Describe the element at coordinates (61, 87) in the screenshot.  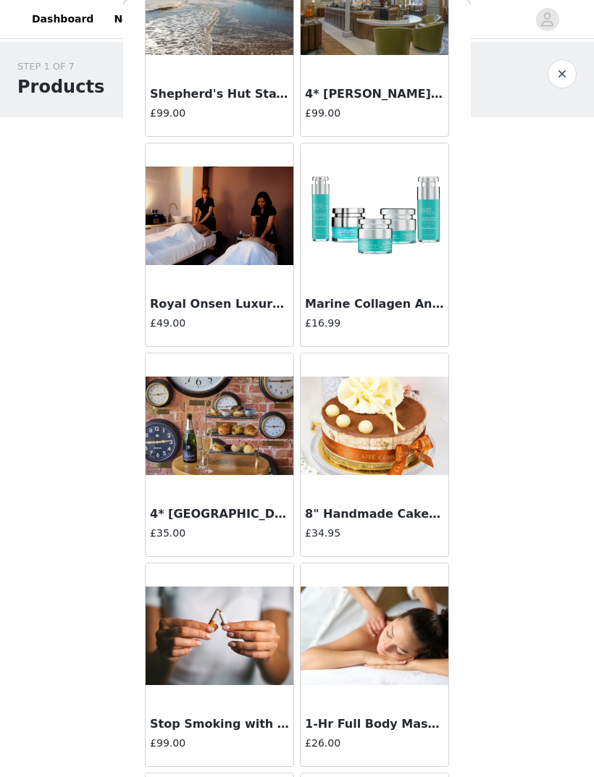
I see `h1: Products` at that location.